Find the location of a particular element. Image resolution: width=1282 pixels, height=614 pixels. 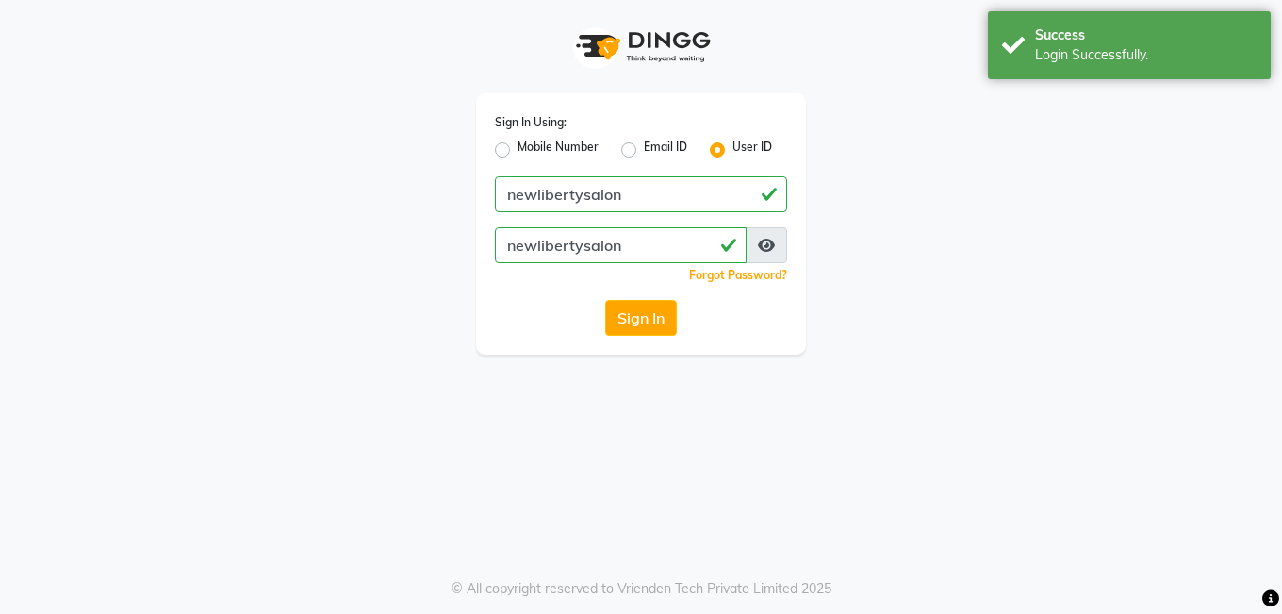

div: Login Successfully. is located at coordinates (1145, 55).